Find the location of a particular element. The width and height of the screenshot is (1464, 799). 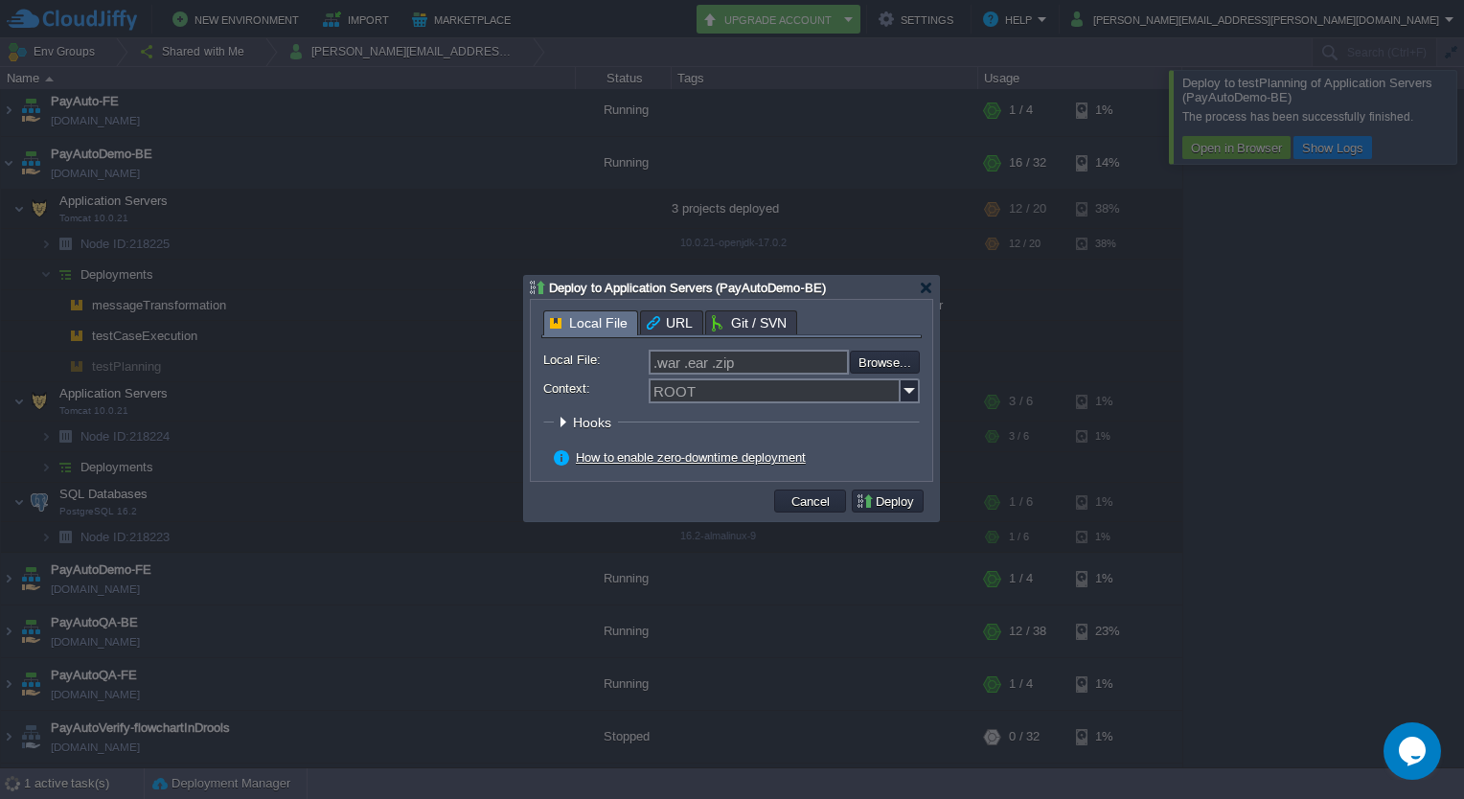

span: Local File is located at coordinates (588, 323).